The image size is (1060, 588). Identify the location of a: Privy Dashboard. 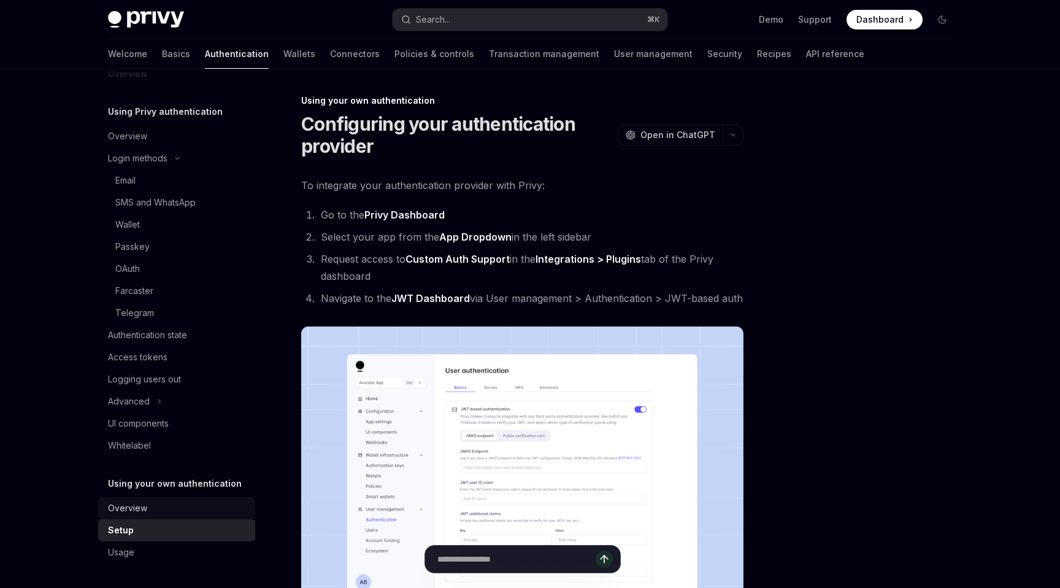
(404, 215).